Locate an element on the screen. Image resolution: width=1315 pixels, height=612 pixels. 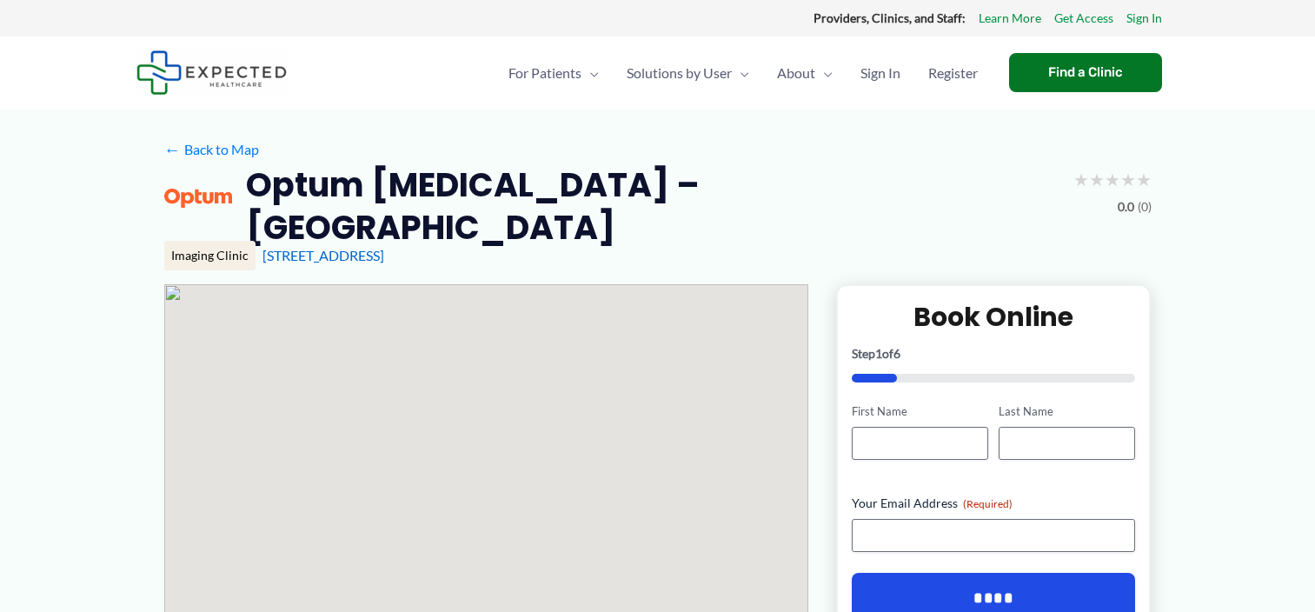
div: Imaging Clinic is located at coordinates (209, 256).